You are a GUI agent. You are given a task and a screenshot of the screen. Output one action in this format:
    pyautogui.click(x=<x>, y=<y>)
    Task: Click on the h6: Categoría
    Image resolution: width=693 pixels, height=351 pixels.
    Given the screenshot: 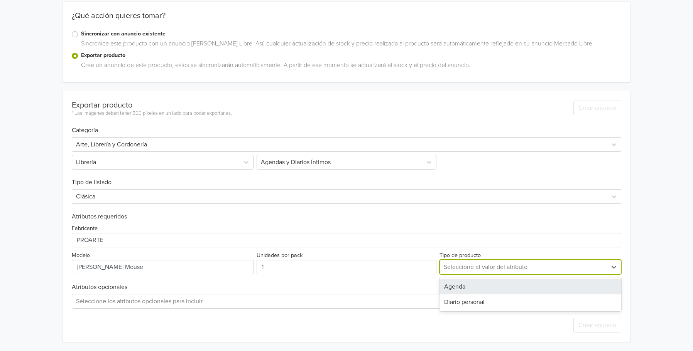 What is the action you would take?
    pyautogui.click(x=346, y=126)
    